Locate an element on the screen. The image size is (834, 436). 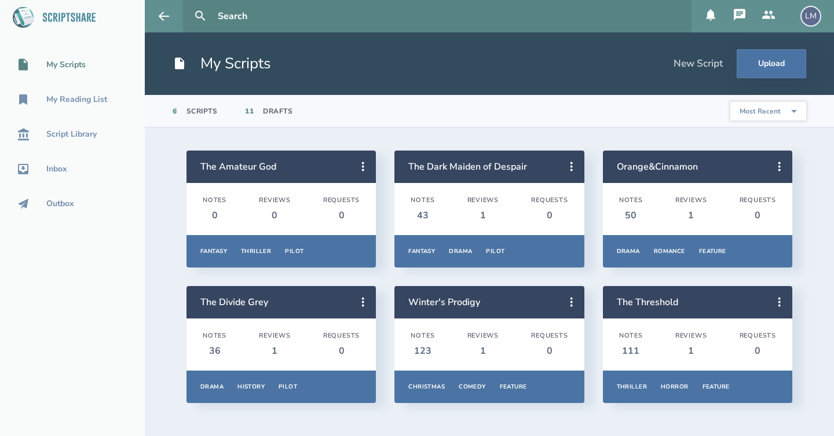
a: The Threshold is located at coordinates (648, 302).